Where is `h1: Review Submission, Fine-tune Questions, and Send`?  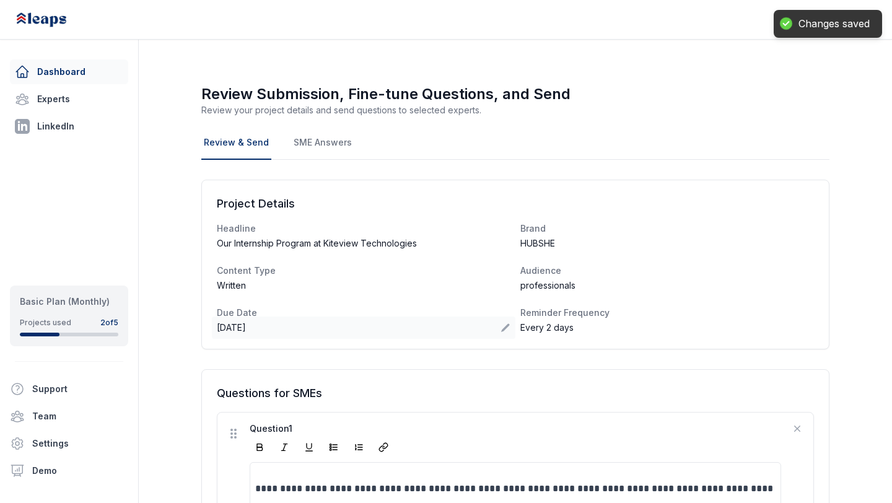
h1: Review Submission, Fine-tune Questions, and Send is located at coordinates (515, 94).